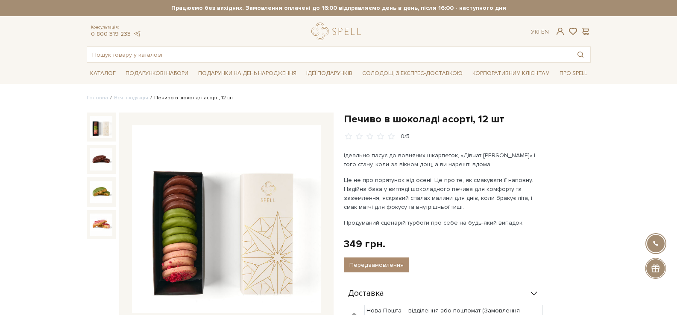 The height and width of the screenshot is (315, 677). What do you see at coordinates (131, 98) in the screenshot?
I see `a: Вся продукція` at bounding box center [131, 98].